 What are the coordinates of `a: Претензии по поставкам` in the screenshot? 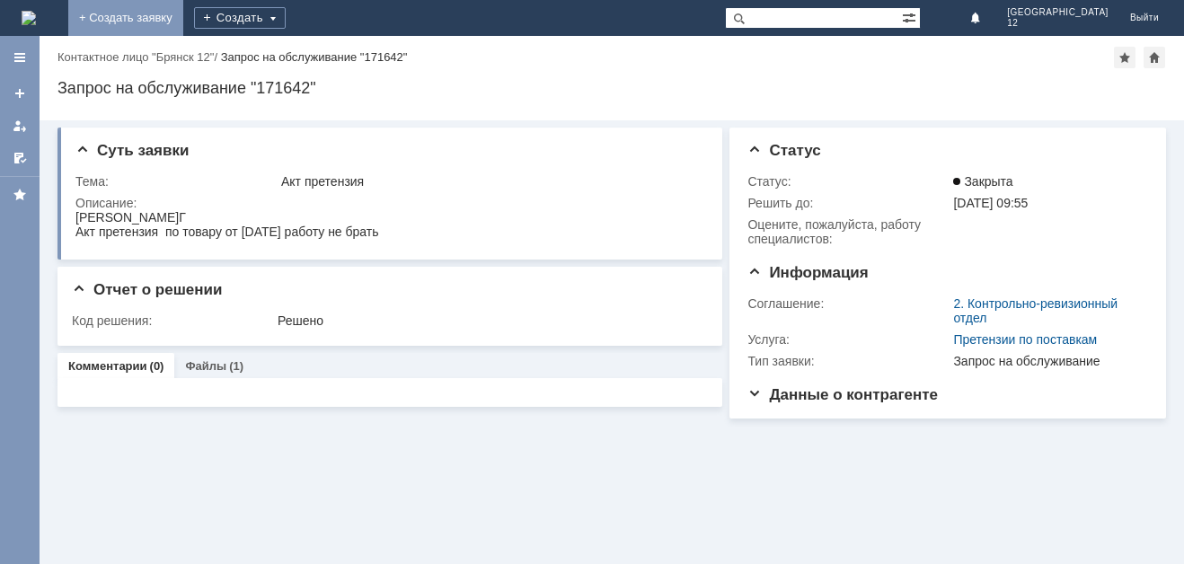 It's located at (1025, 340).